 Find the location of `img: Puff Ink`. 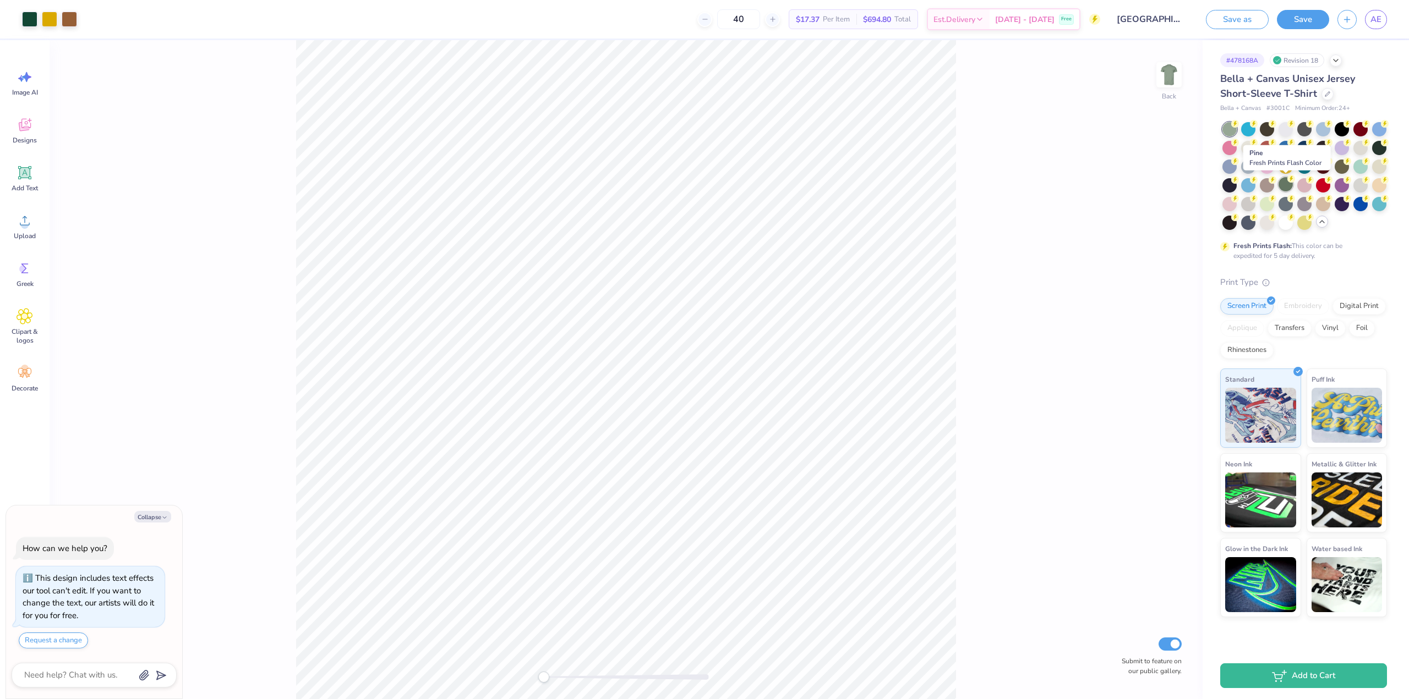

img: Puff Ink is located at coordinates (1347, 416).